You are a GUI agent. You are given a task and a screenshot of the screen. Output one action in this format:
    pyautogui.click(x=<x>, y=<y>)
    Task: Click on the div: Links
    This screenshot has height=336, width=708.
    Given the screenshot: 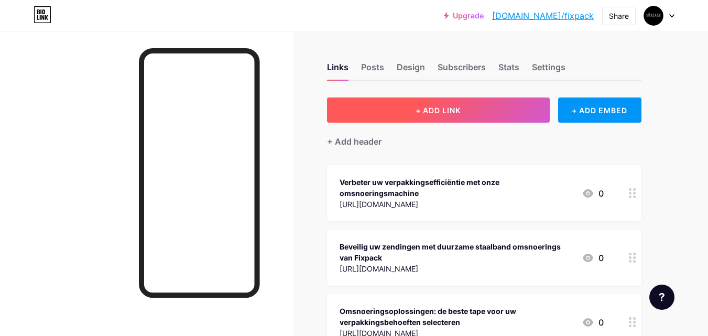 What is the action you would take?
    pyautogui.click(x=338, y=70)
    